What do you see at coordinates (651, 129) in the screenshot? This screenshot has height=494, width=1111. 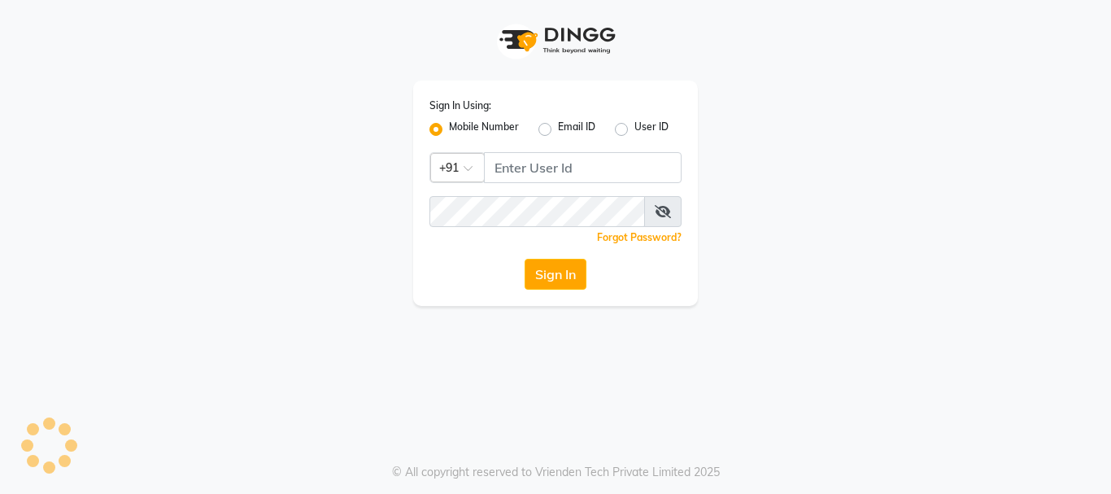 I see `label: User ID` at bounding box center [651, 129].